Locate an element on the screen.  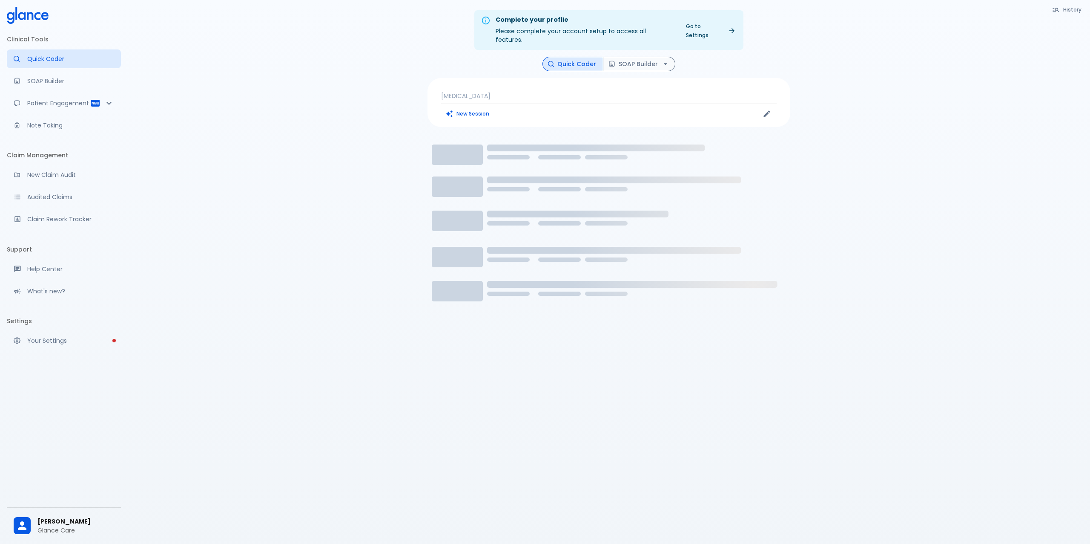
p: Note Taking is located at coordinates (71, 125).